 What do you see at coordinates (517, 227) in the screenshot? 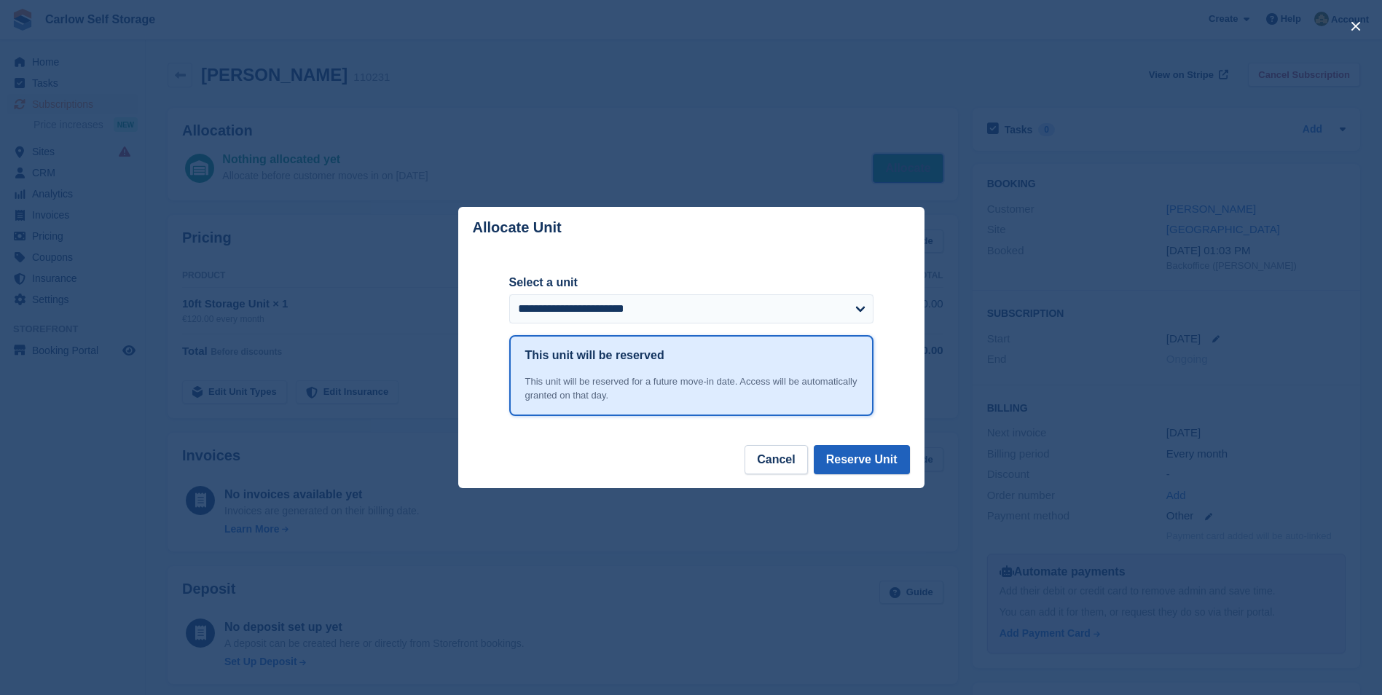
I see `p: Allocate Unit` at bounding box center [517, 227].